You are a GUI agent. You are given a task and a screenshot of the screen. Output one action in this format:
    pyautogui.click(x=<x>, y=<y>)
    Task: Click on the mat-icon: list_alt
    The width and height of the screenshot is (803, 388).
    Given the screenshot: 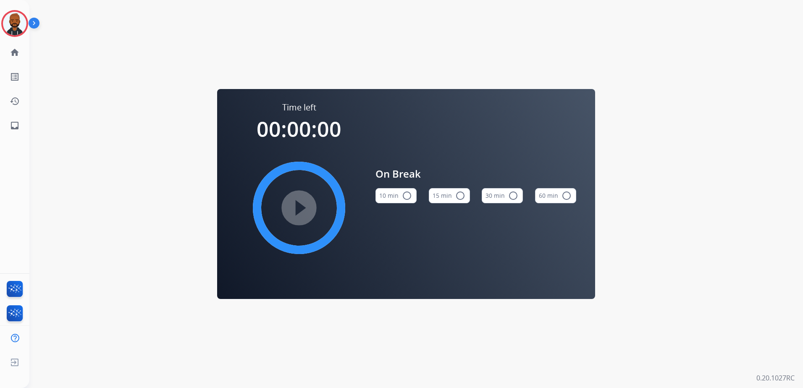 What is the action you would take?
    pyautogui.click(x=15, y=77)
    